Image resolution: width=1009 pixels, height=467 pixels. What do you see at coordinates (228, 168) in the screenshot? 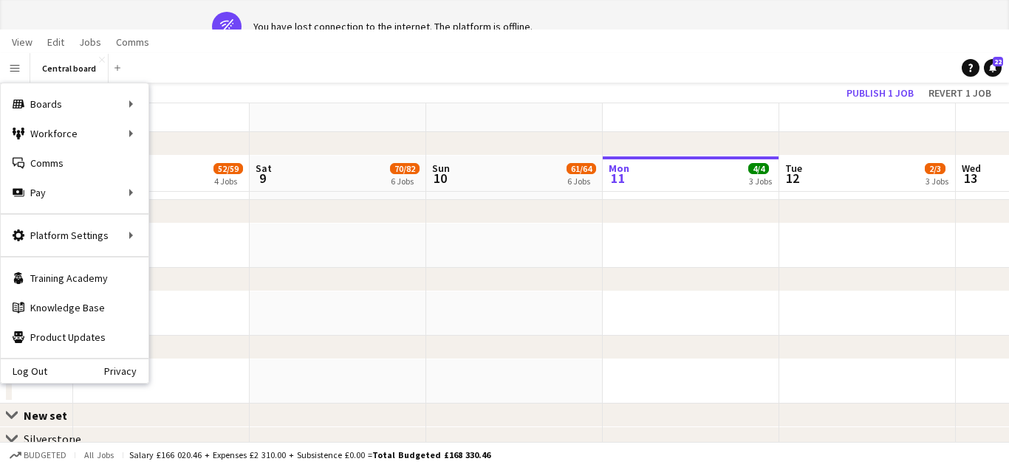
I see `span: 52/59` at bounding box center [228, 168].